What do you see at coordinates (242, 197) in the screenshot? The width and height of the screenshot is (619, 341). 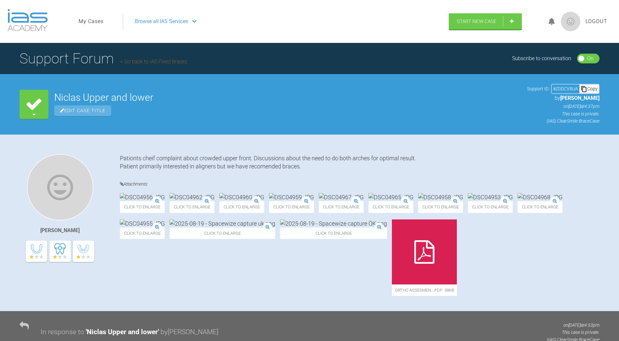 I see `img: DSC04960.JPG` at bounding box center [242, 197].